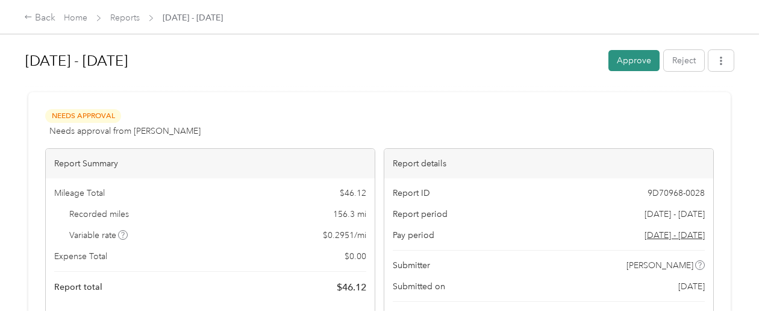 Image resolution: width=765 pixels, height=332 pixels. I want to click on a: Reports, so click(125, 17).